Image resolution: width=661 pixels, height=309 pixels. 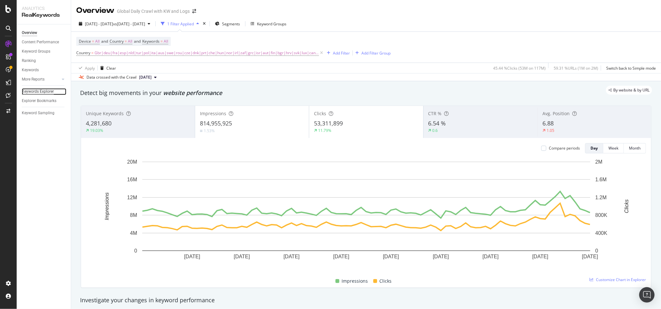 I want to click on span: 6.54 %, so click(x=437, y=123).